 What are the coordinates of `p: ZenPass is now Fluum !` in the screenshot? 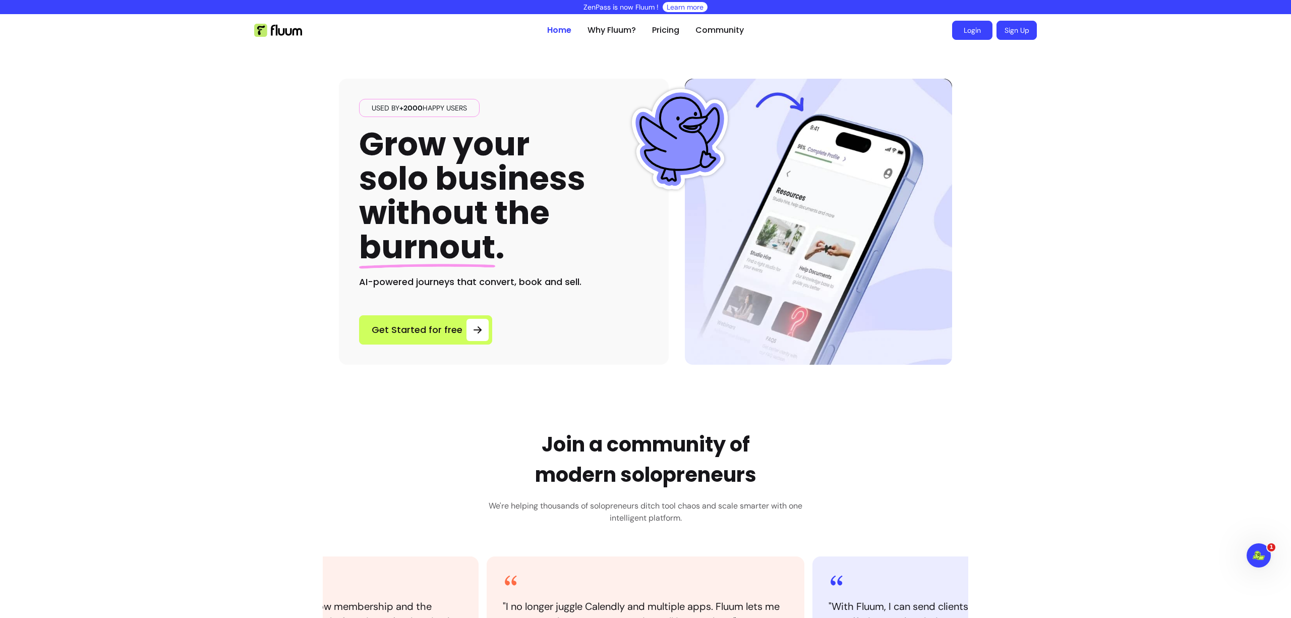 It's located at (621, 7).